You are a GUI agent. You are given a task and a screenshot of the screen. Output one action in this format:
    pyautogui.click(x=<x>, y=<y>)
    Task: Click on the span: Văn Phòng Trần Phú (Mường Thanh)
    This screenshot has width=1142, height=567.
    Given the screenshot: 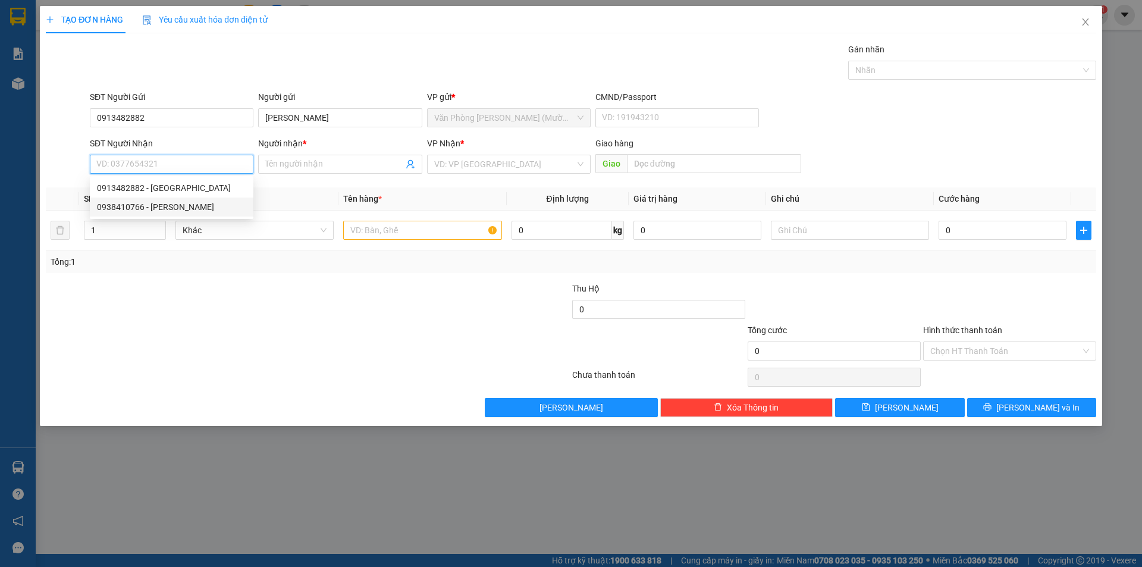 What is the action you would take?
    pyautogui.click(x=508, y=118)
    